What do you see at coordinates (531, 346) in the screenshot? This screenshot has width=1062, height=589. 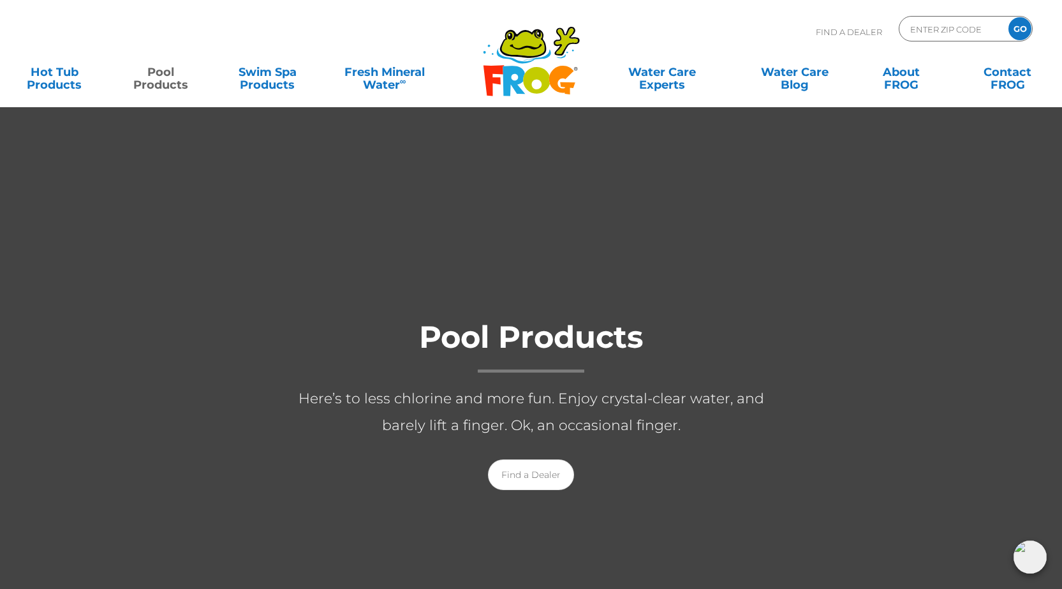 I see `h1: Pool Products` at bounding box center [531, 346].